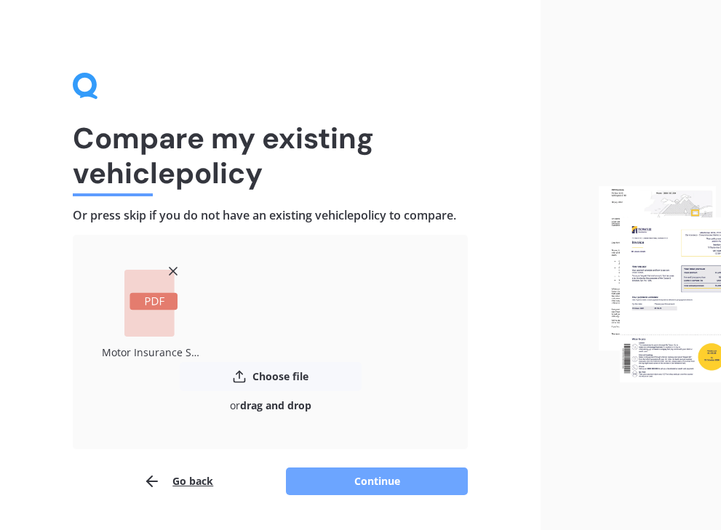 The width and height of the screenshot is (721, 530). I want to click on button: Continue, so click(377, 481).